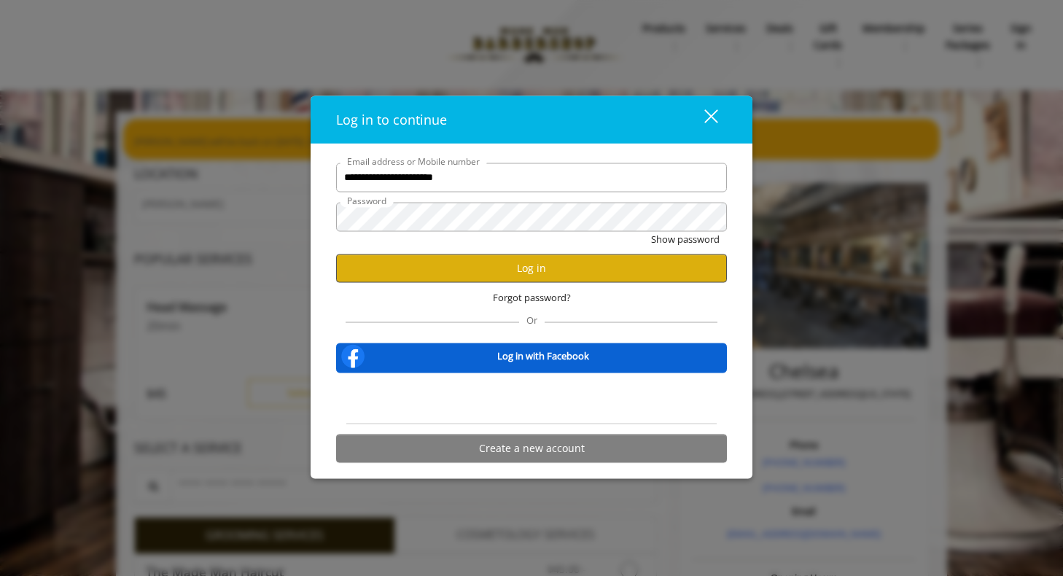  What do you see at coordinates (531, 297) in the screenshot?
I see `span: Forgot password?` at bounding box center [531, 297].